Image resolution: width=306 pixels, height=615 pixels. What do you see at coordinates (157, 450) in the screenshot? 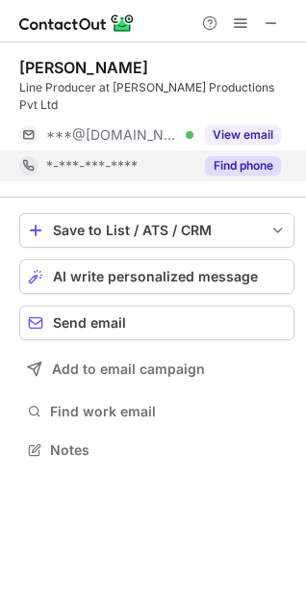
I see `button: Notes` at bounding box center [157, 450].